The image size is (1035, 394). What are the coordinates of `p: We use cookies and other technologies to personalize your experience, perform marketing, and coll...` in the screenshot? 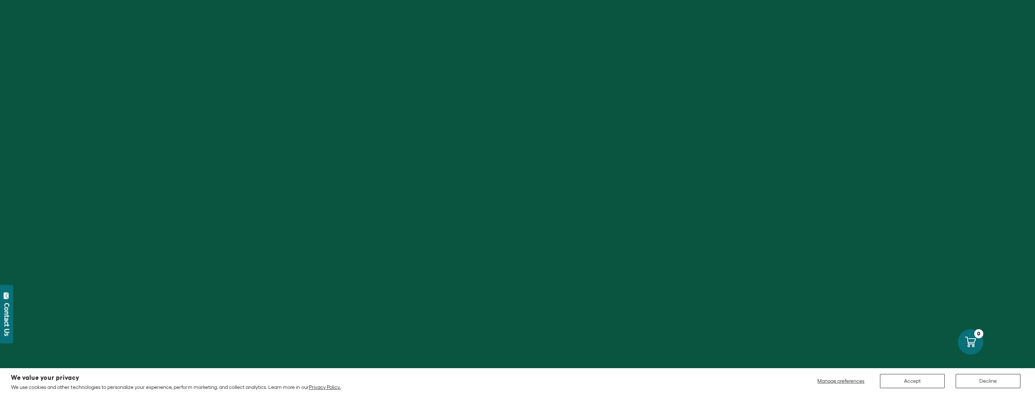 It's located at (176, 387).